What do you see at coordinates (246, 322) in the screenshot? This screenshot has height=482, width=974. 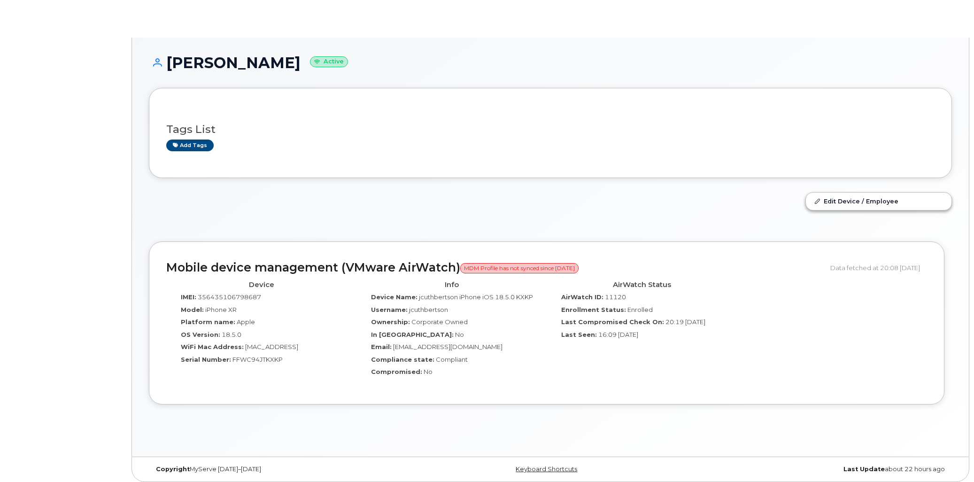 I see `span: Apple` at bounding box center [246, 322].